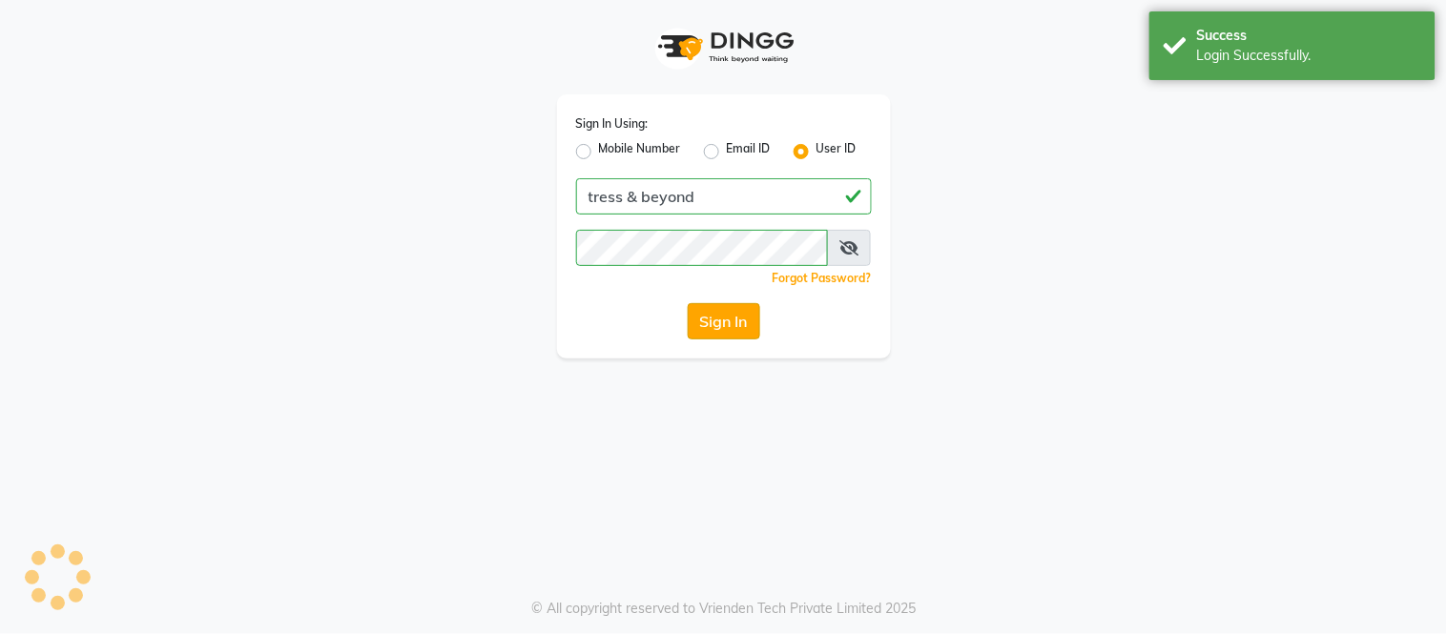 The width and height of the screenshot is (1447, 634). What do you see at coordinates (724, 322) in the screenshot?
I see `button: Sign In` at bounding box center [724, 322].